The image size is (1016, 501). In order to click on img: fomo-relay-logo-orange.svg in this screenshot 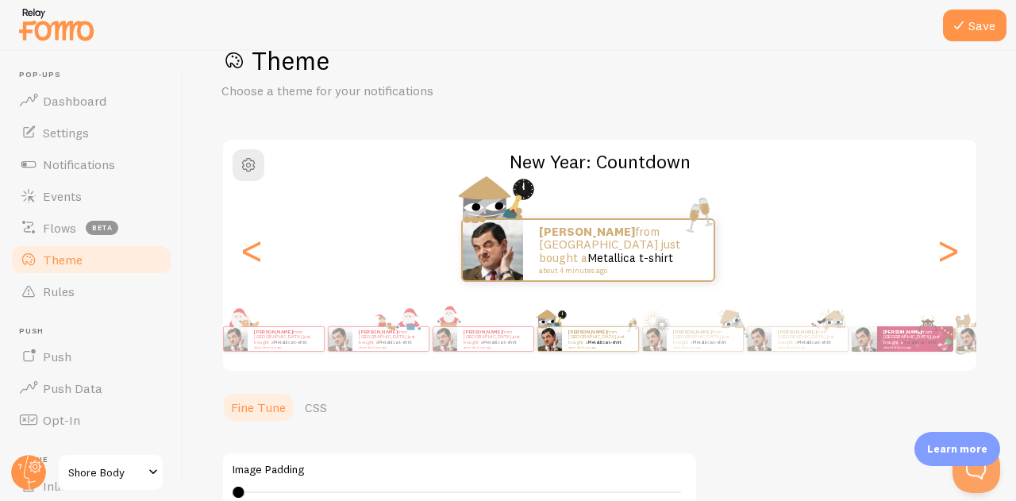, I will do `click(56, 24)`.